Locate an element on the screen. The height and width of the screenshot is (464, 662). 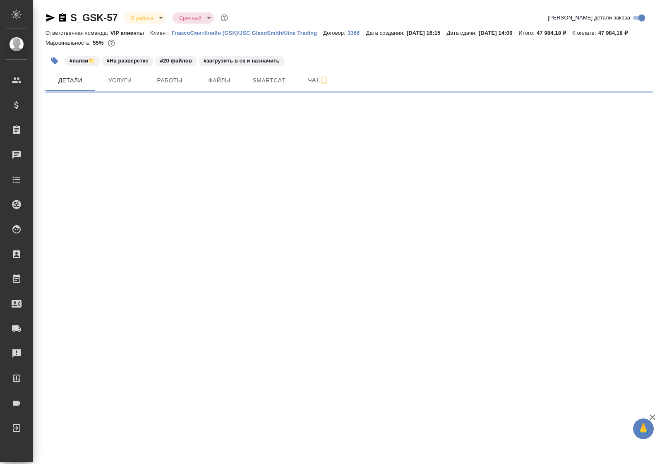
span: Услуги is located at coordinates (120, 80).